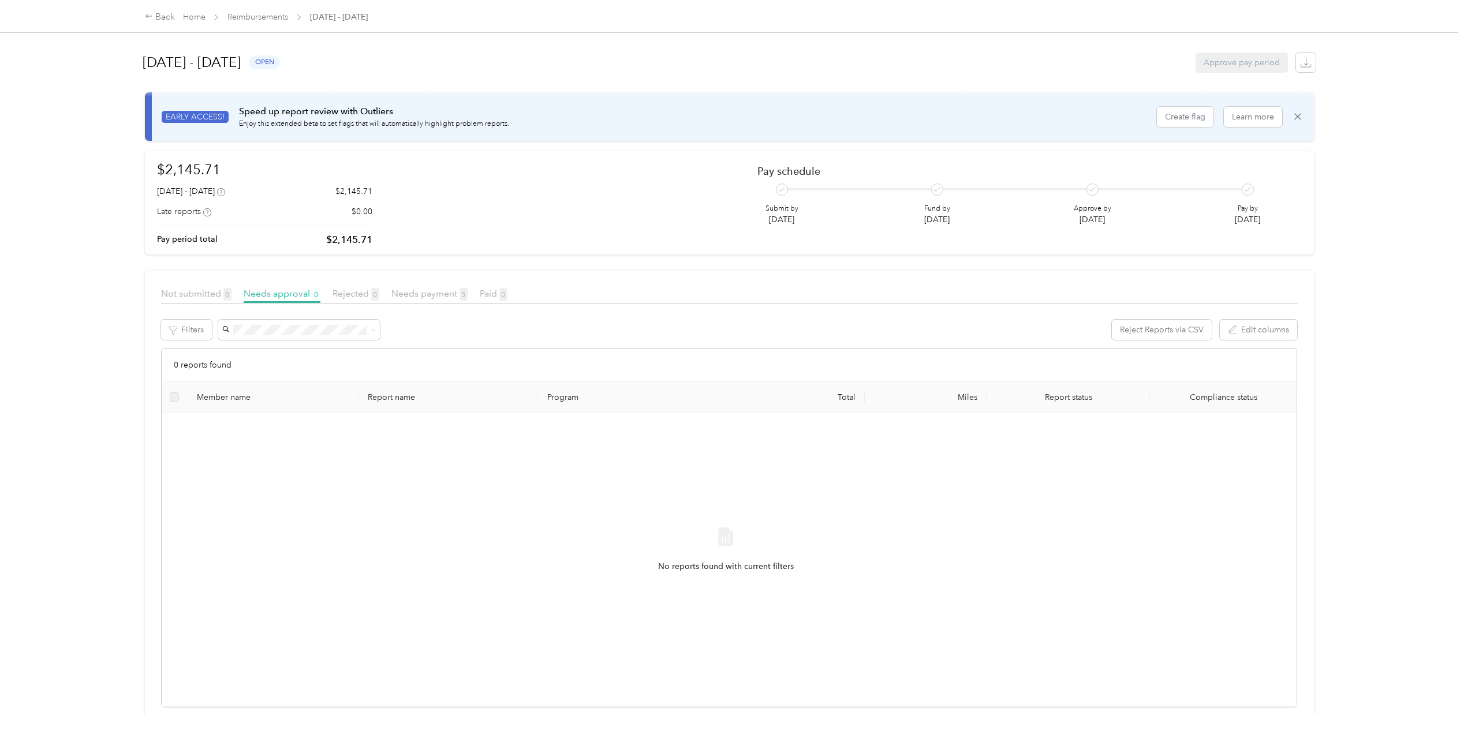  Describe the element at coordinates (782, 209) in the screenshot. I see `p: Submit by` at that location.